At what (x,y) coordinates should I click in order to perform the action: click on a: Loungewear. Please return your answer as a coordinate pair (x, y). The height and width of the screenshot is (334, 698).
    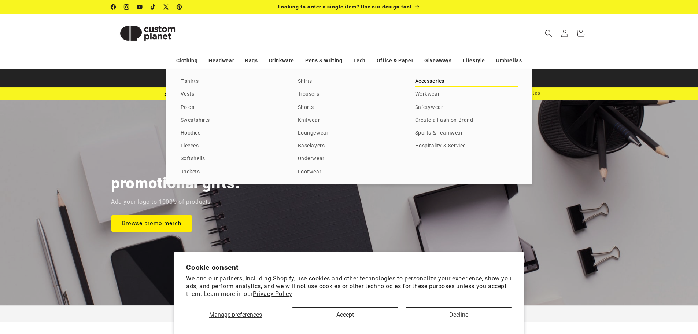
    Looking at the image, I should click on (349, 133).